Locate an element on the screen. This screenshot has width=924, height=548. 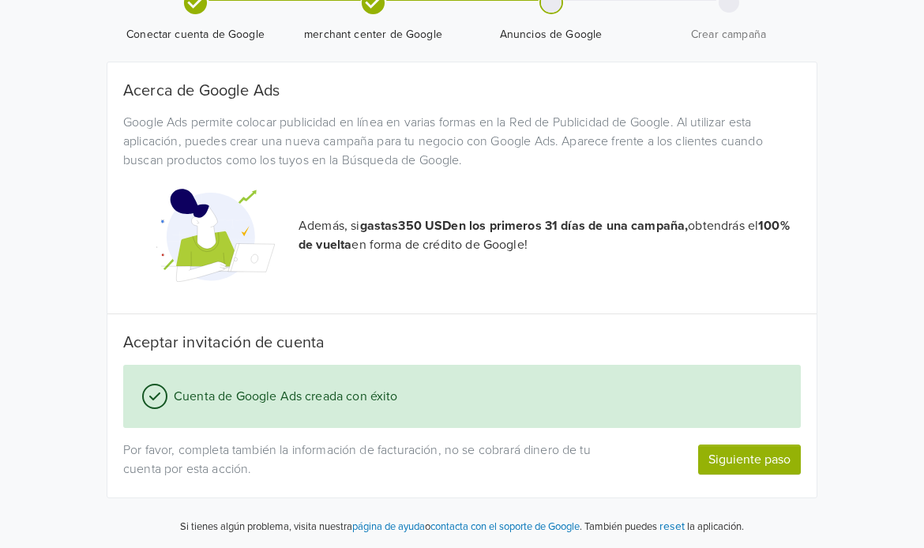
p: Por favor, completa también la información de facturación, no se cobrará dinero de tu cuenta por ... is located at coordinates (374, 459).